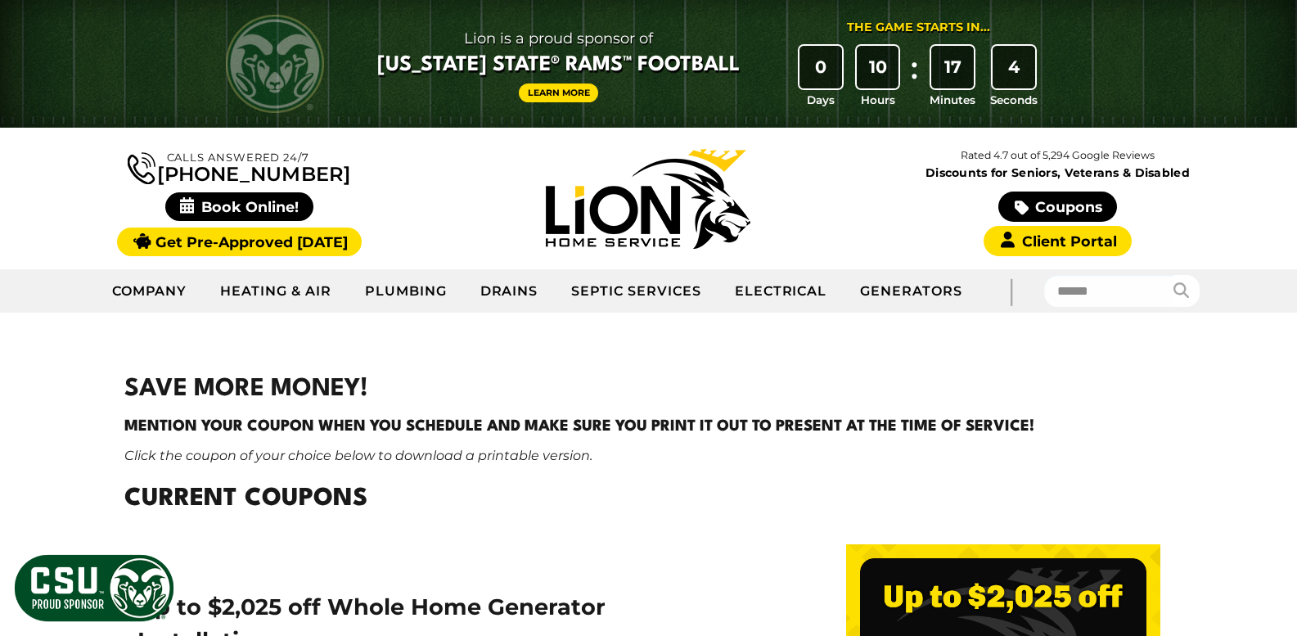 Image resolution: width=1297 pixels, height=636 pixels. Describe the element at coordinates (559, 92) in the screenshot. I see `a: Learn More` at that location.